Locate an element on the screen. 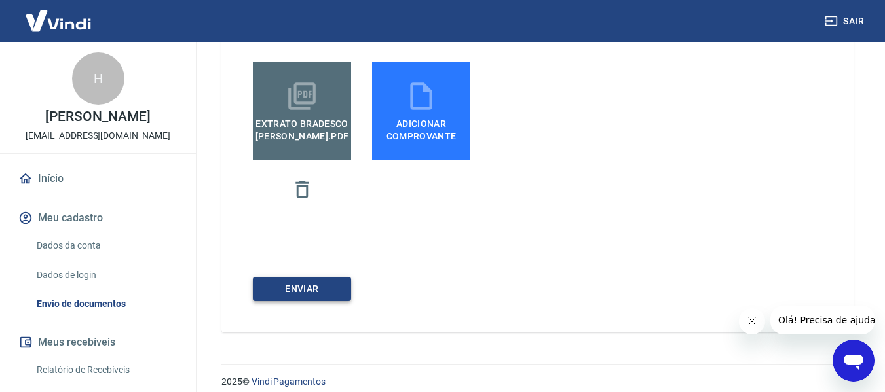  span: Olá! Precisa de ajuda? is located at coordinates (59, 14).